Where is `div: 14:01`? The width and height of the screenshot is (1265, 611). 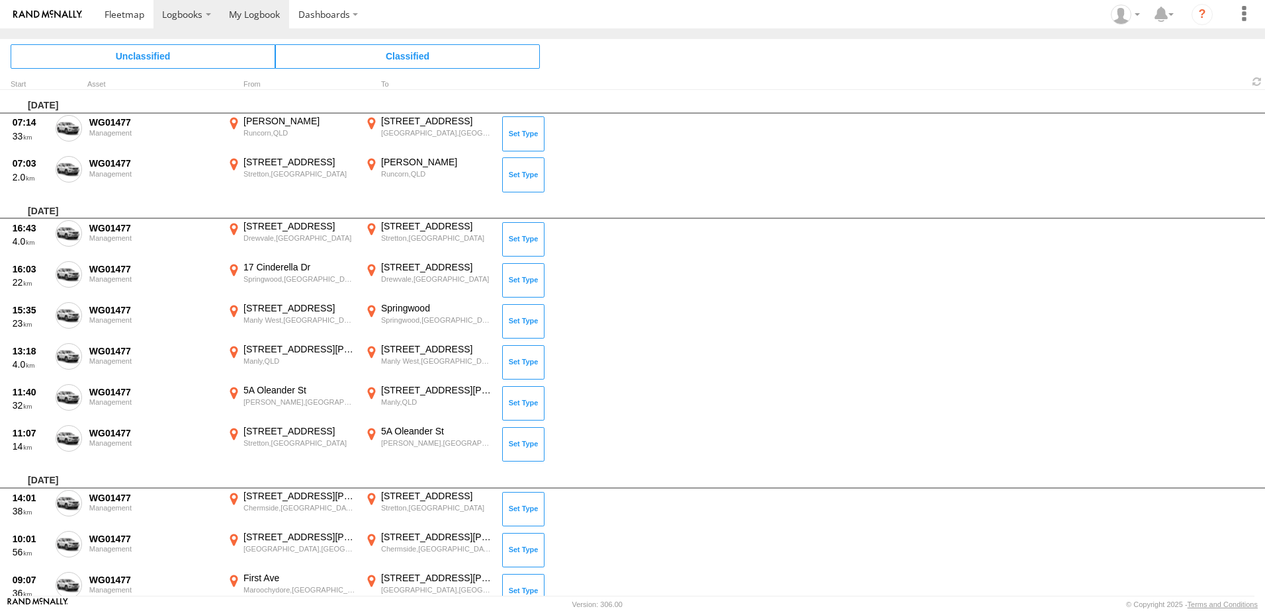
div: 14:01 is located at coordinates (30, 498).